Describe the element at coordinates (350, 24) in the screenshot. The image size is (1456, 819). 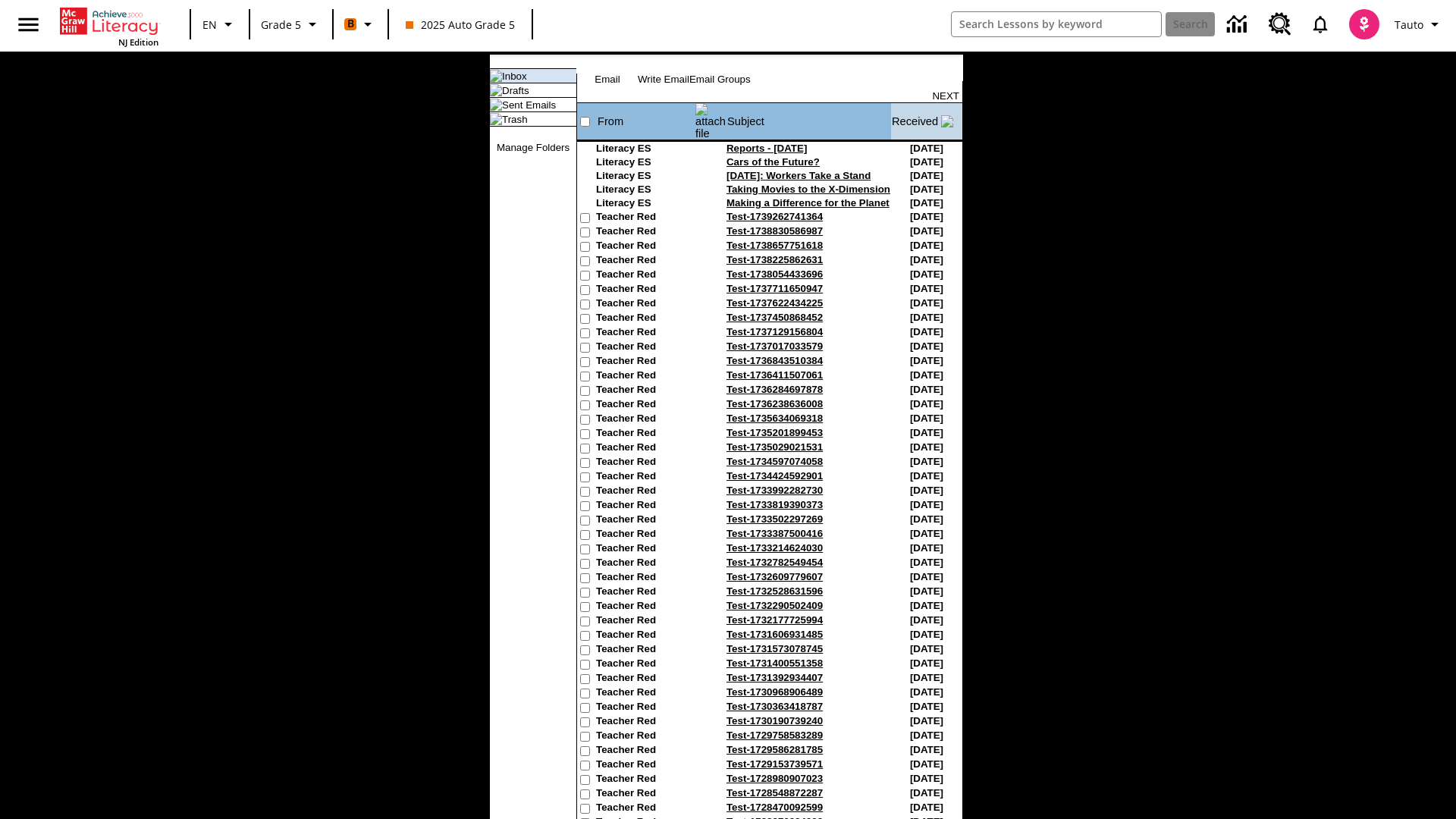
I see `span: B` at that location.